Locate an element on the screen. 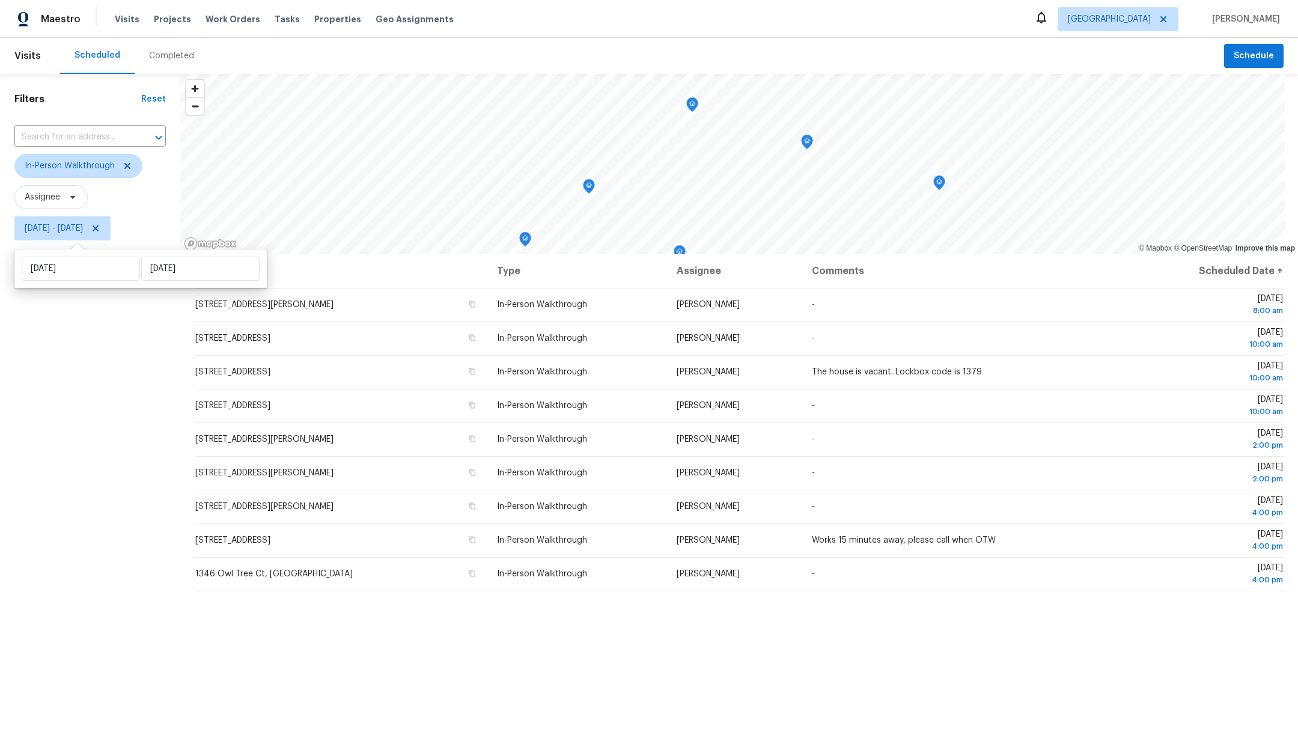 The width and height of the screenshot is (1298, 732). input: Start date is located at coordinates (80, 269).